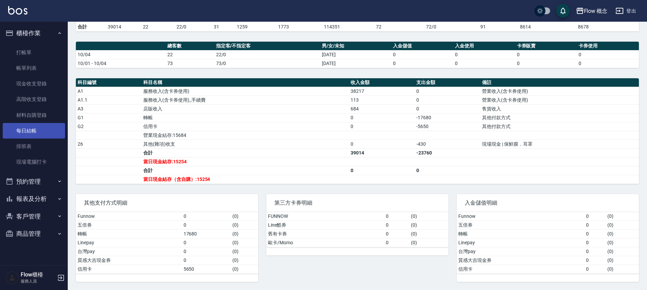 The height and width of the screenshot is (290, 647). I want to click on a: 帳單列表, so click(34, 68).